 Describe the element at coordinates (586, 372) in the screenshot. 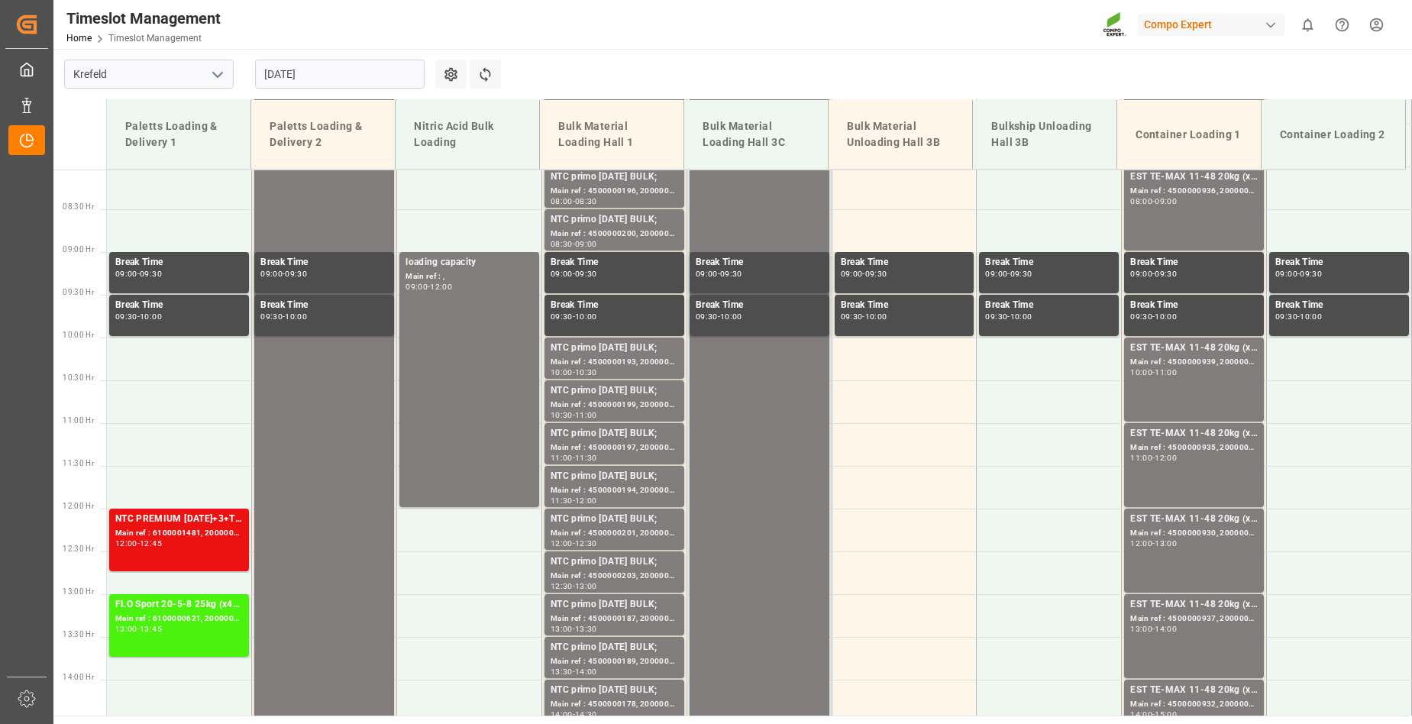

I see `div: 10:30` at that location.